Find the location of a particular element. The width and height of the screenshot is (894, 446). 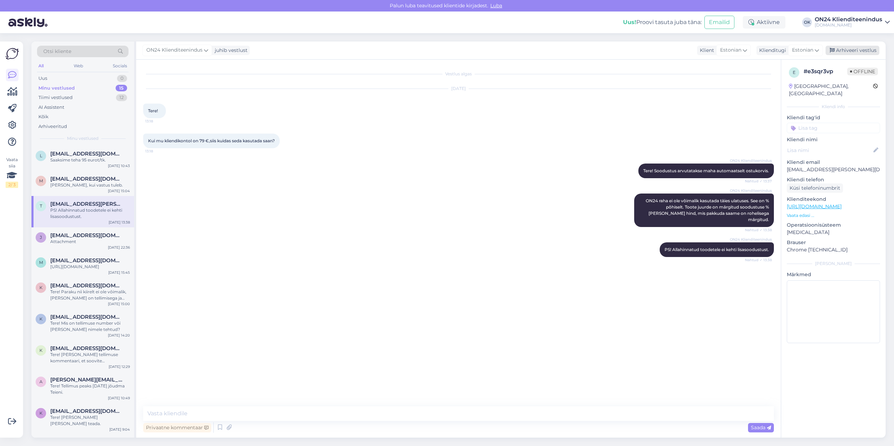

div: Küsi telefoninumbrit is located at coordinates (814, 188).